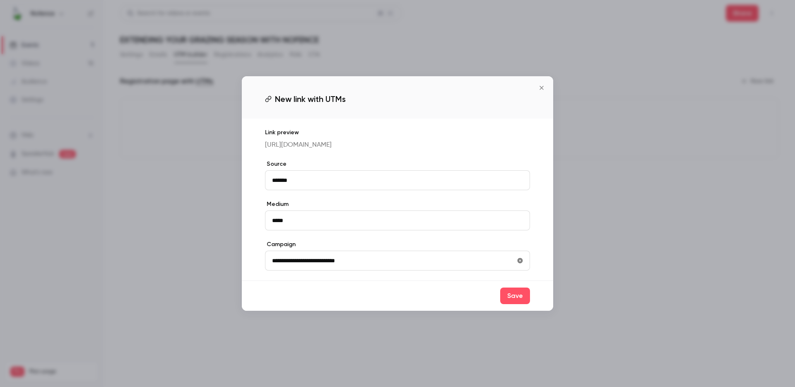 The image size is (795, 387). I want to click on label: Campaign, so click(398, 244).